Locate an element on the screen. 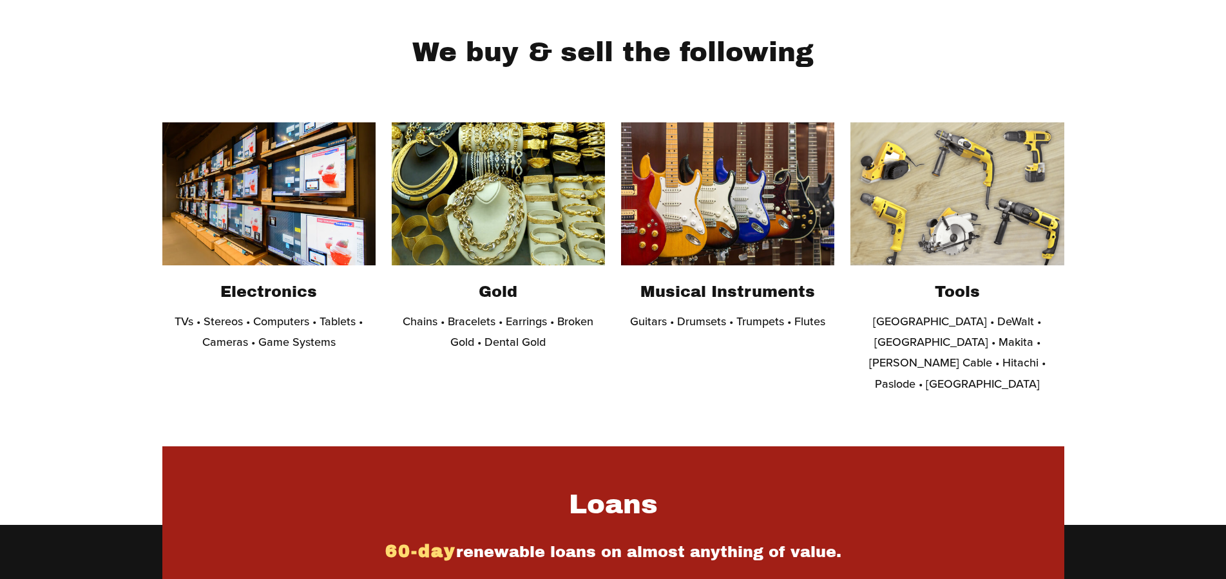 This screenshot has height=579, width=1226. p: Chains • Bracelets • Earrings • Broken Gold • Dental Gold is located at coordinates (498, 332).